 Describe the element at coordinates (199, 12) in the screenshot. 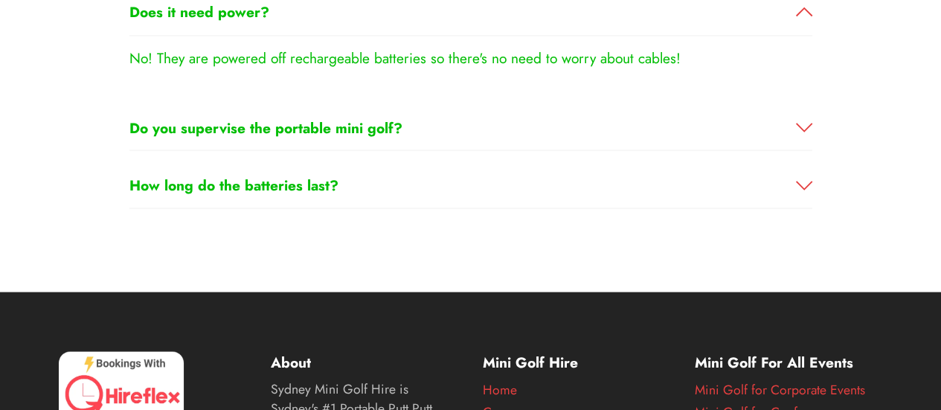

I see `strong: Does it need power?` at that location.